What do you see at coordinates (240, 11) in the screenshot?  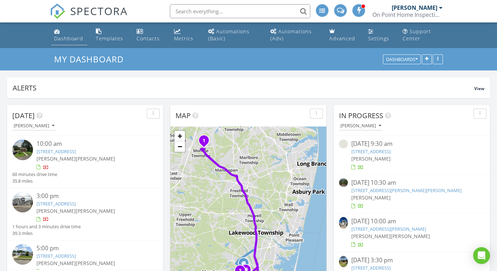 I see `input: Search everything...` at bounding box center [240, 11].